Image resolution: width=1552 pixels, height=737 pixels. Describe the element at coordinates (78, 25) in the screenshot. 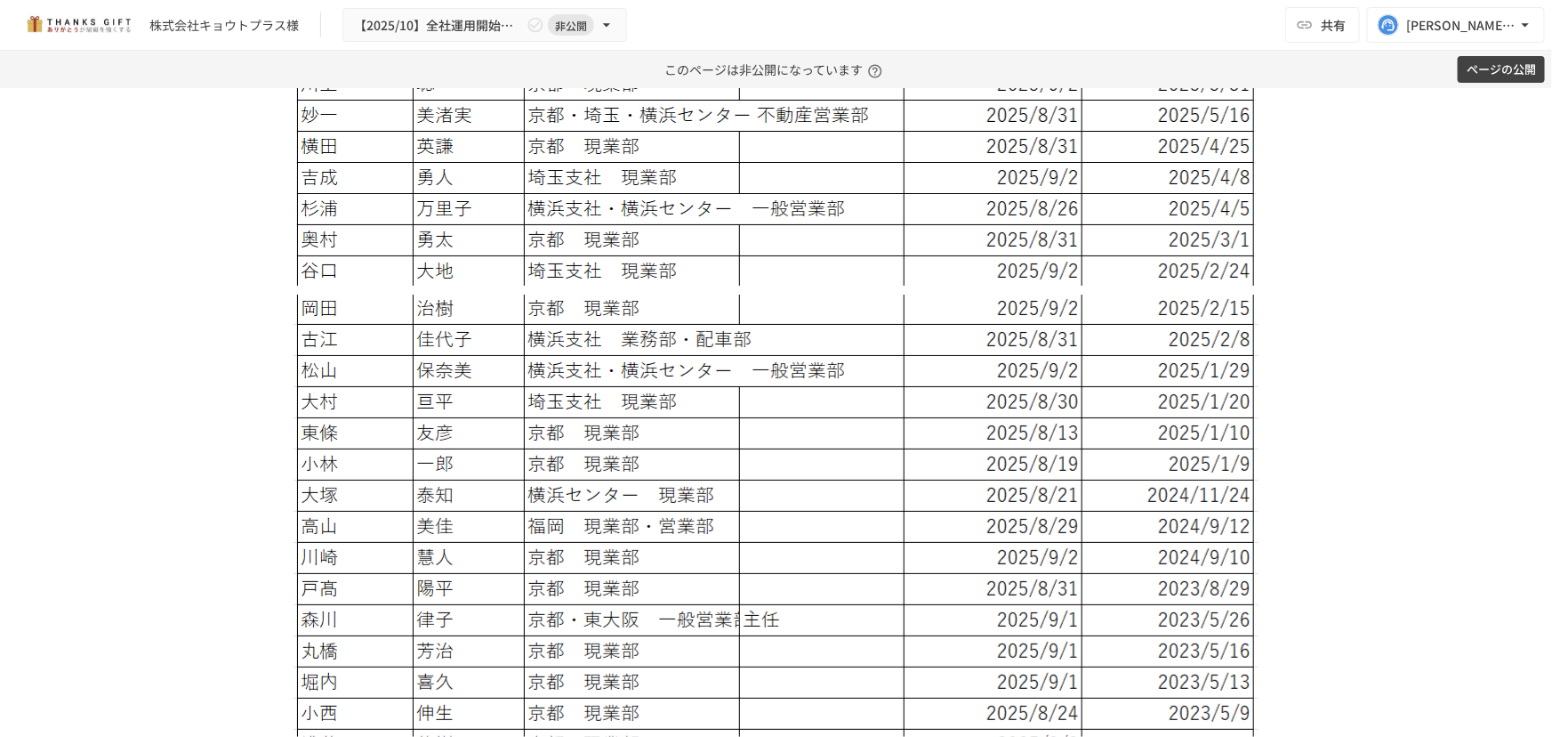

I see `img: mMP1OxWUAhQbsRWCurg7vIHe5HqDpP7qZo7fRoNLXQh` at that location.